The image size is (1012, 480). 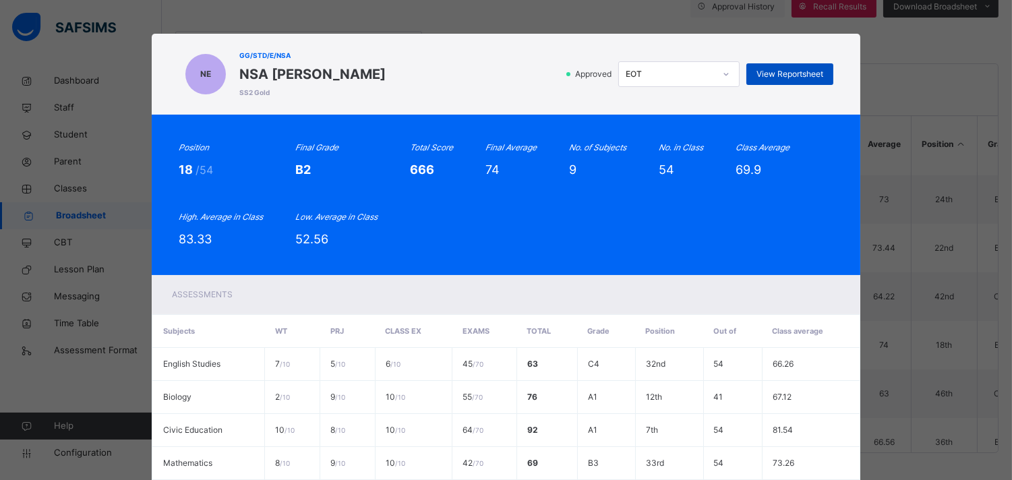 I want to click on div: EOT, so click(x=670, y=74).